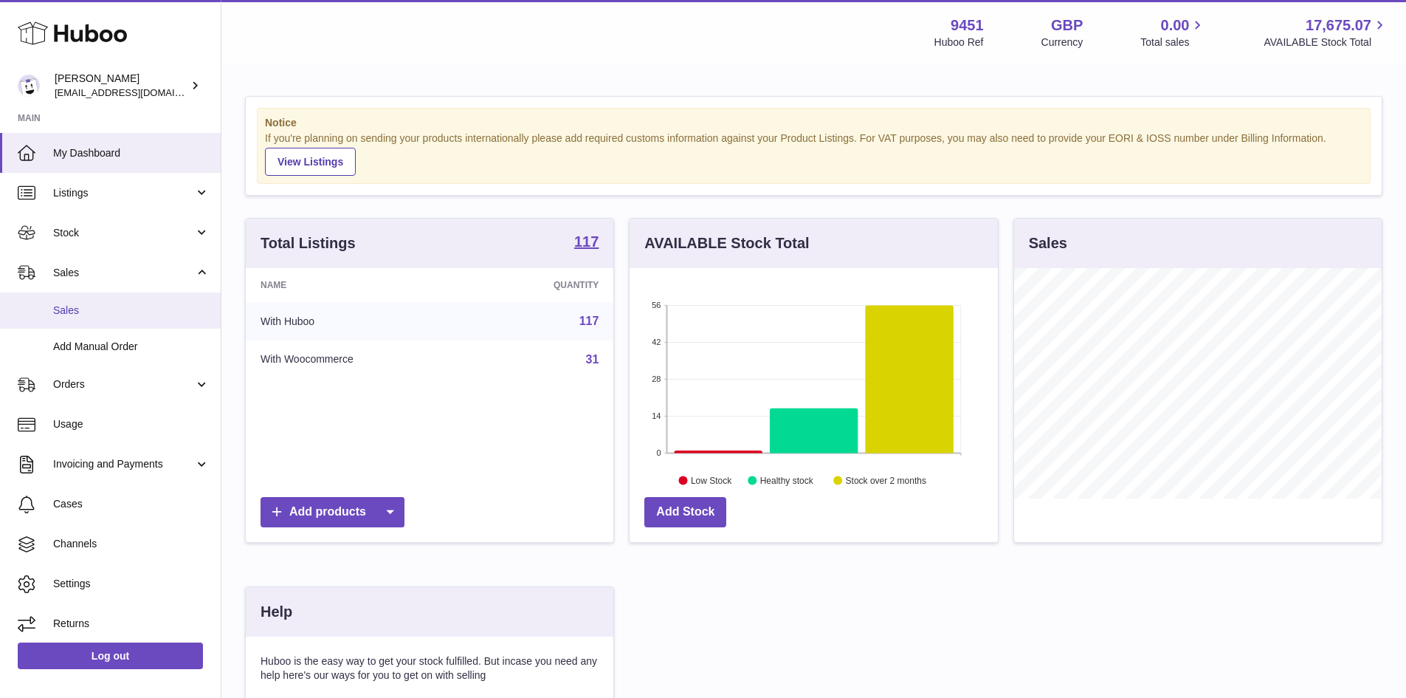  I want to click on td: With Woocommerce, so click(359, 359).